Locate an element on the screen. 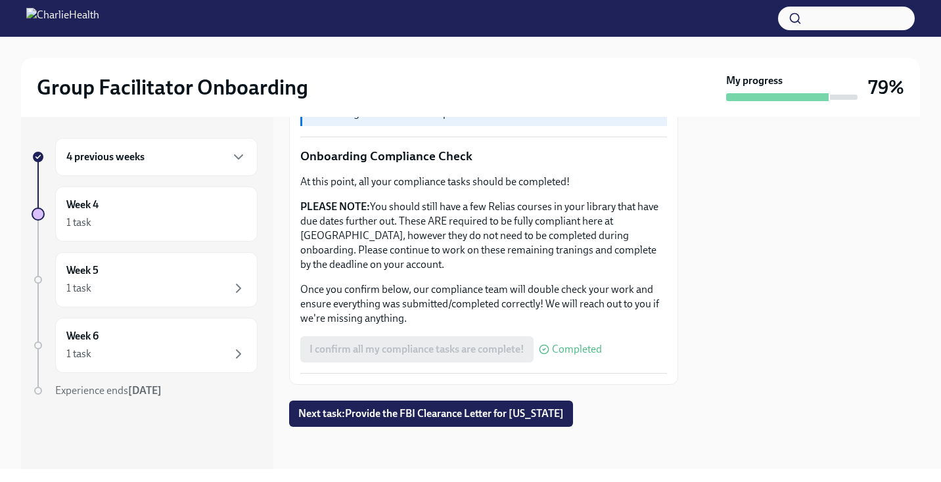 This screenshot has width=941, height=482. p: Once you confirm below, our compliance team will double check your work and ensure everything was... is located at coordinates (484, 304).